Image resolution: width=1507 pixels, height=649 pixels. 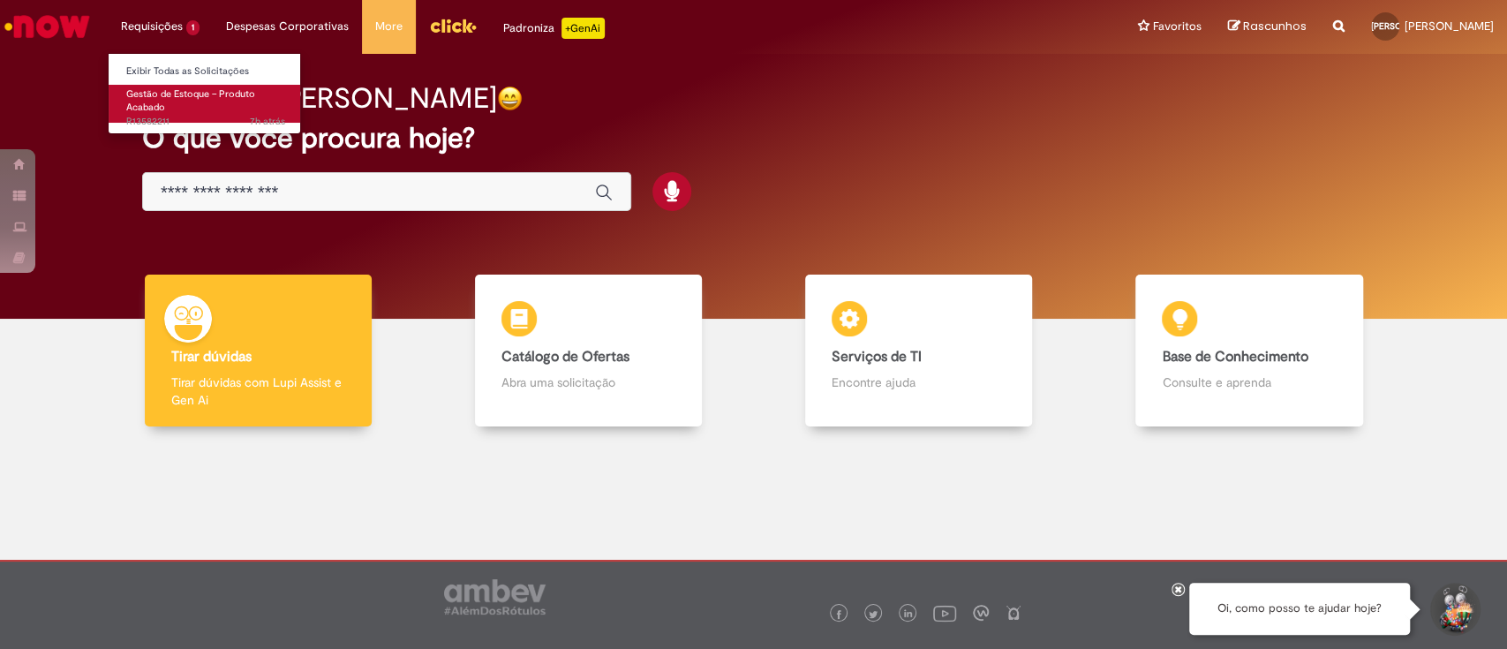 What do you see at coordinates (268, 121) in the screenshot?
I see `span: 7h atrás` at bounding box center [268, 121].